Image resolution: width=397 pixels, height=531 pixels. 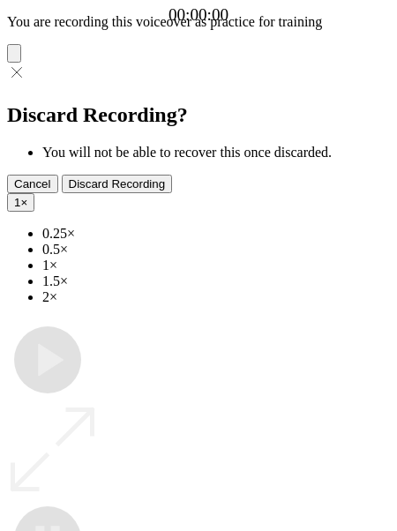 I want to click on li: 1×, so click(x=216, y=266).